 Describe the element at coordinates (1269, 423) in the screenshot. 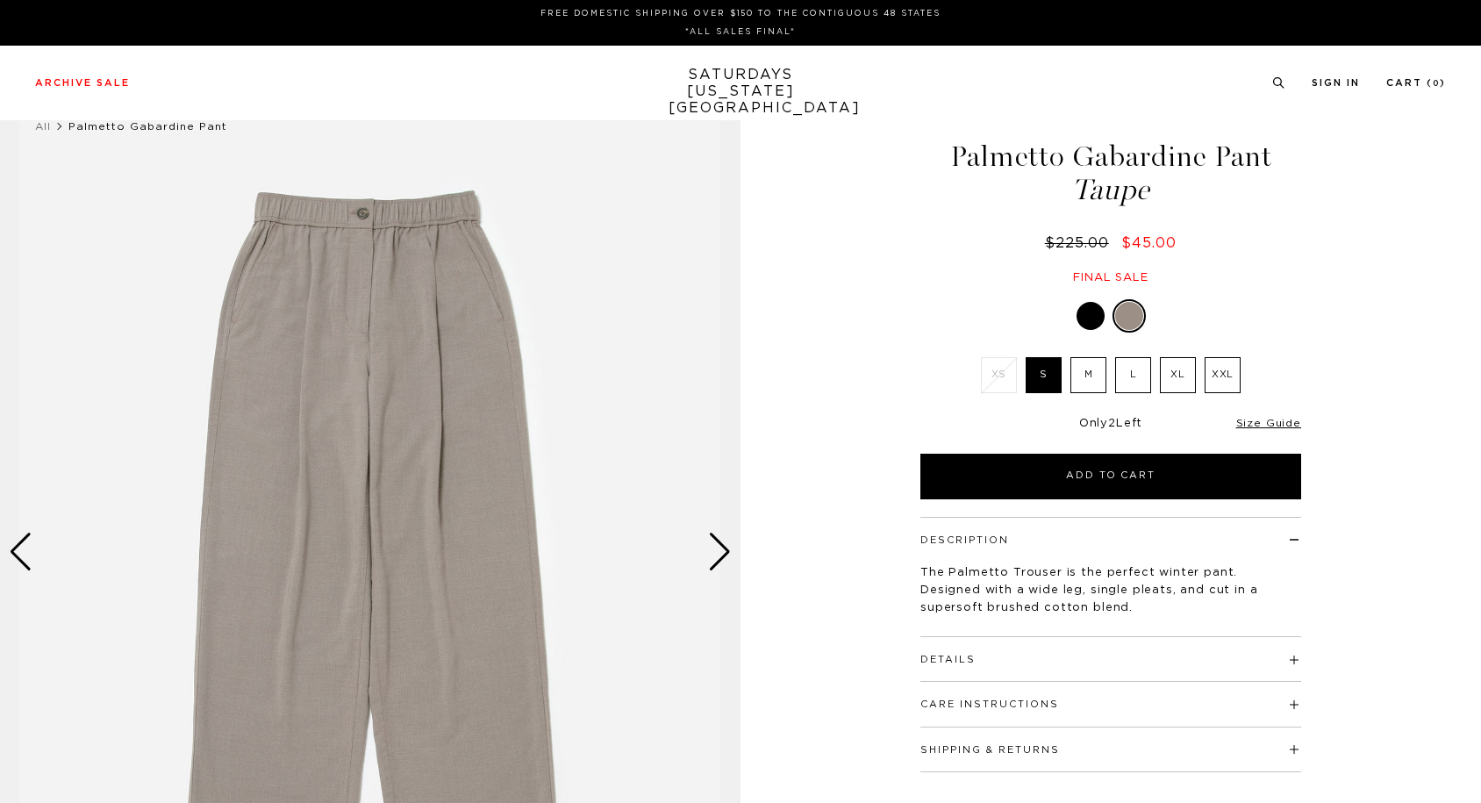

I see `a: Size Guide` at that location.